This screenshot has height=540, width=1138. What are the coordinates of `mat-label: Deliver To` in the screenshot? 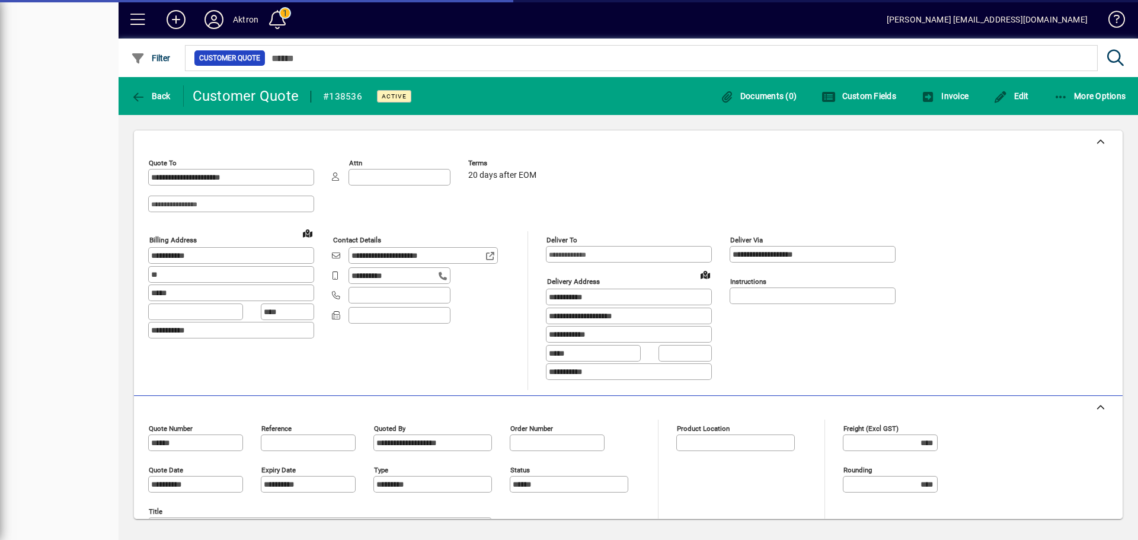 It's located at (562, 240).